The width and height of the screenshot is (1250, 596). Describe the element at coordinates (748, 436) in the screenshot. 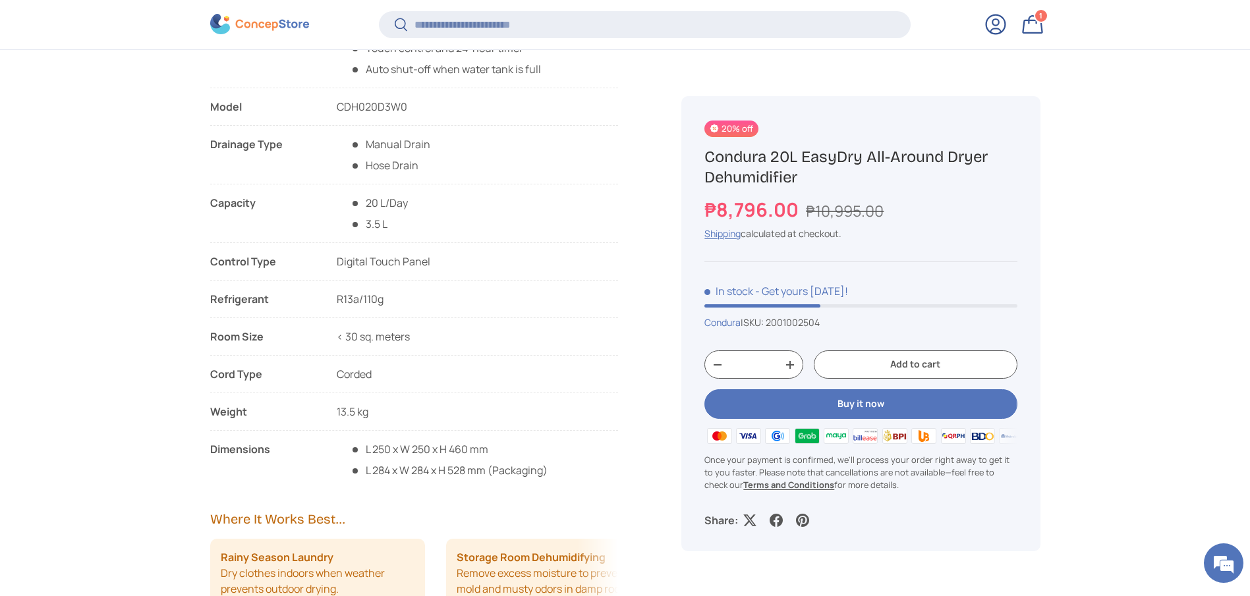

I see `img: visa` at that location.